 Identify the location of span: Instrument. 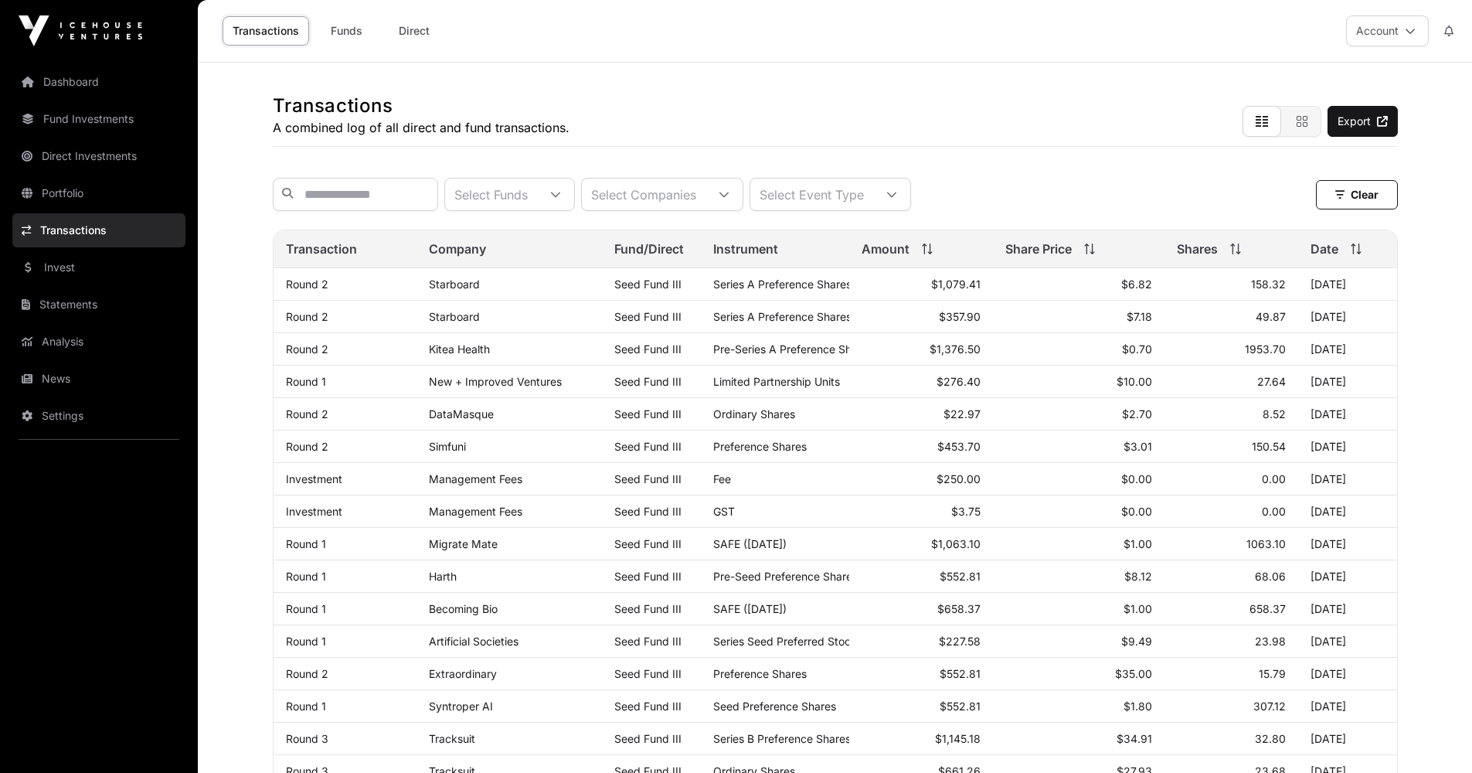
(746, 249).